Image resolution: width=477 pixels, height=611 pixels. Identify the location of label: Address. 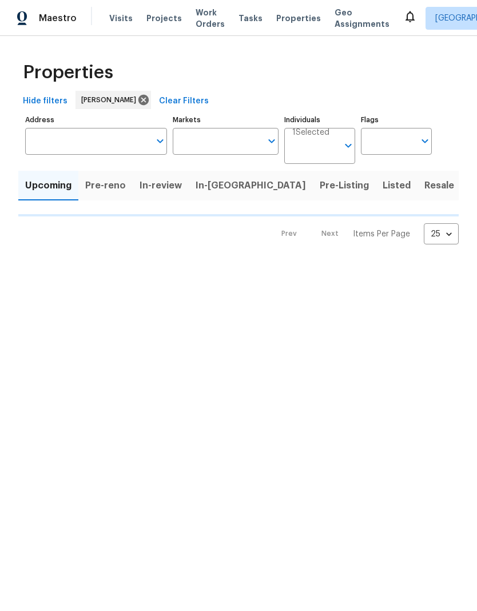
(96, 120).